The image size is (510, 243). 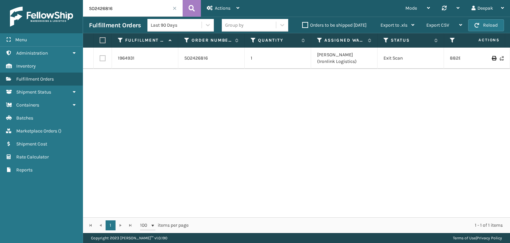 What do you see at coordinates (278, 58) in the screenshot?
I see `td: 1` at bounding box center [278, 58].